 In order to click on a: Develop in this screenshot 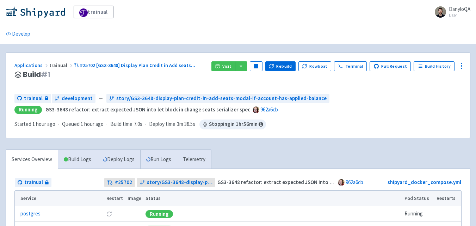, I will do `click(18, 34)`.